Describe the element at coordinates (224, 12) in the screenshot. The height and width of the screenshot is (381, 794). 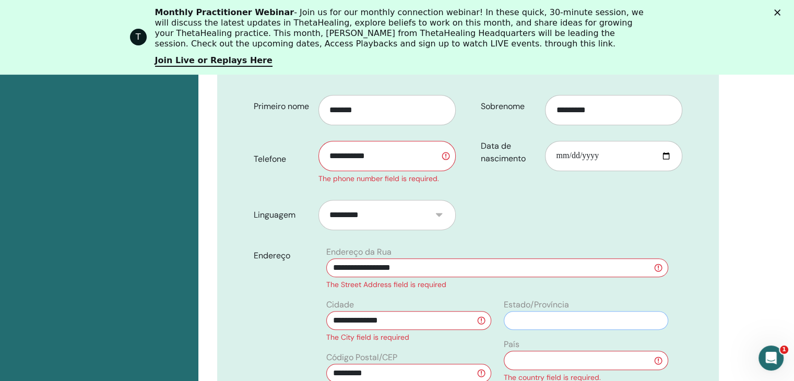
I see `b: Monthly Practitioner Webinar` at that location.